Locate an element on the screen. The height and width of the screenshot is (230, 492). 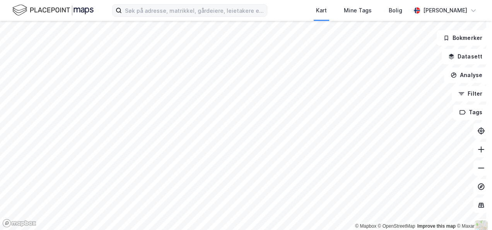
div: Kart is located at coordinates (321, 10).